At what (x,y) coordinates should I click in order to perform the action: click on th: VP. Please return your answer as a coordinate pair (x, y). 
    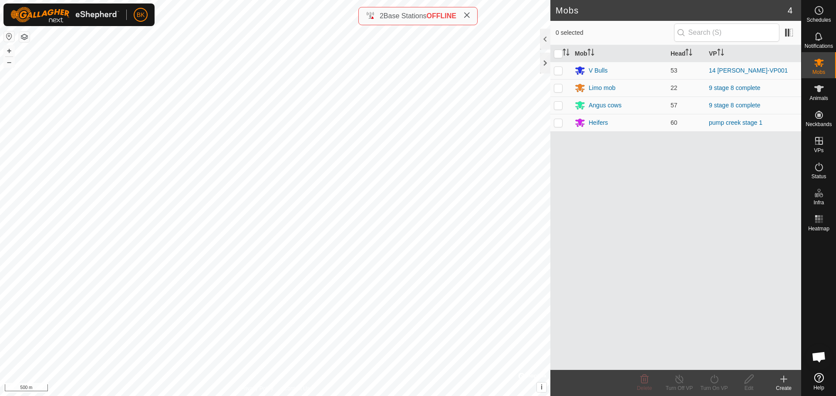
    Looking at the image, I should click on (753, 54).